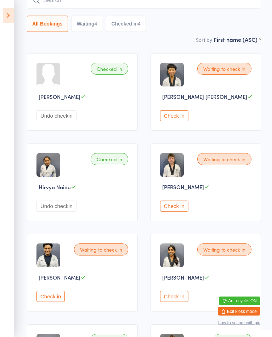 The image size is (272, 337). I want to click on img: image1747041241.png, so click(172, 75).